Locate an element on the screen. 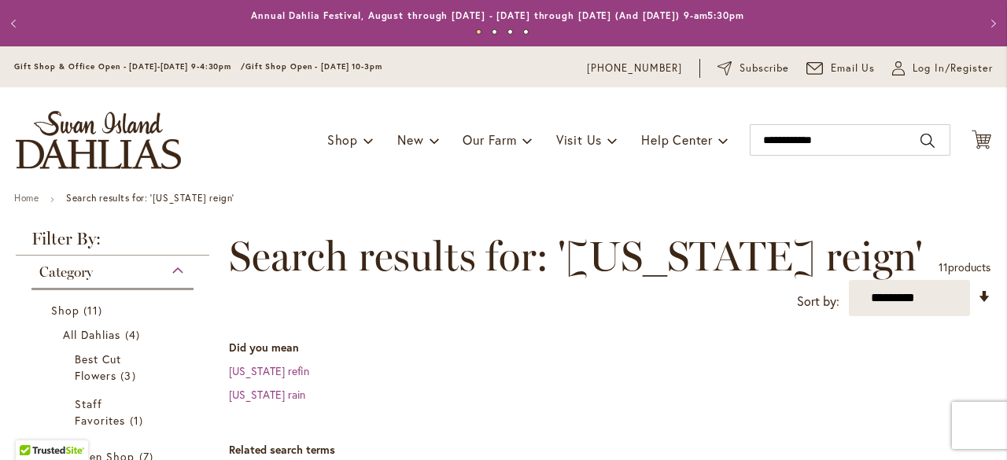 Image resolution: width=1007 pixels, height=460 pixels. span: Category is located at coordinates (66, 272).